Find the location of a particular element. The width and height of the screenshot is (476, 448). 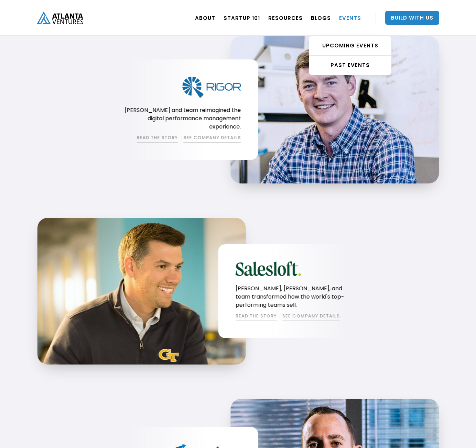

a: RESOURCES is located at coordinates (285, 18).